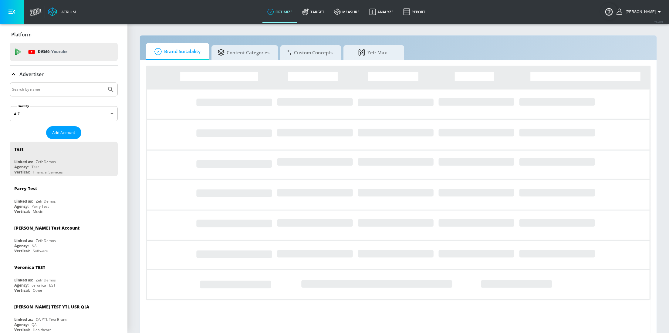  I want to click on label: Sort By, so click(24, 106).